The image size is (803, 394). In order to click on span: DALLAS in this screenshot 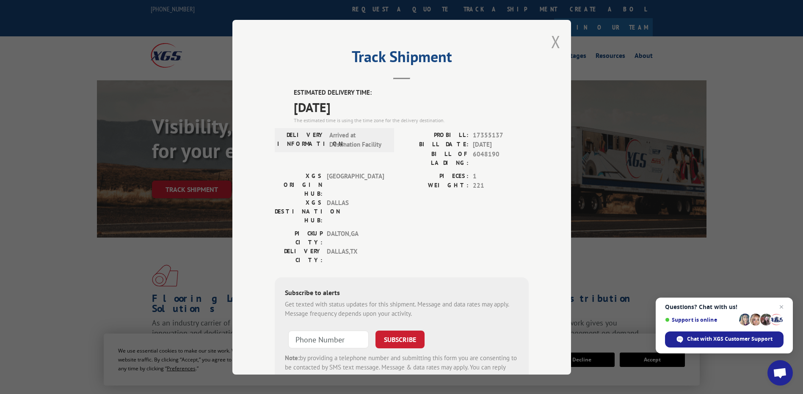, I will do `click(355, 211)`.